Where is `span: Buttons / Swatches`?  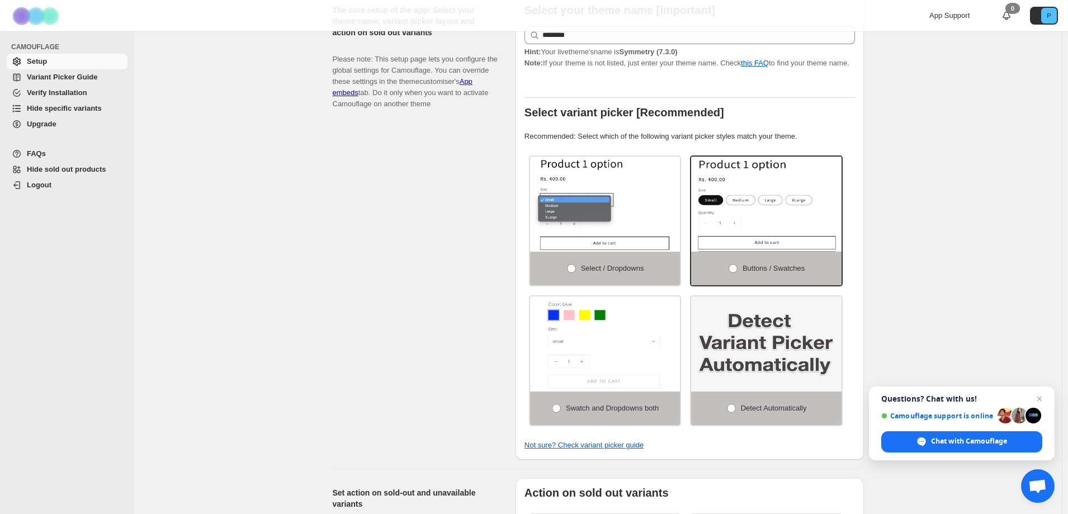 span: Buttons / Swatches is located at coordinates (773, 268).